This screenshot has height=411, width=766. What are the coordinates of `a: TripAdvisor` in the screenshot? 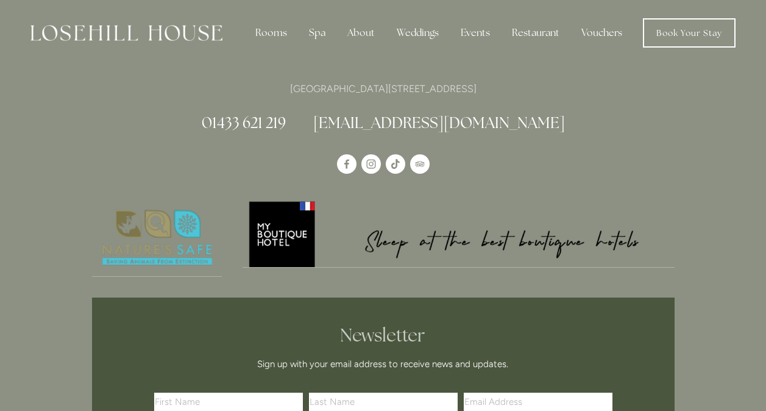 It's located at (420, 164).